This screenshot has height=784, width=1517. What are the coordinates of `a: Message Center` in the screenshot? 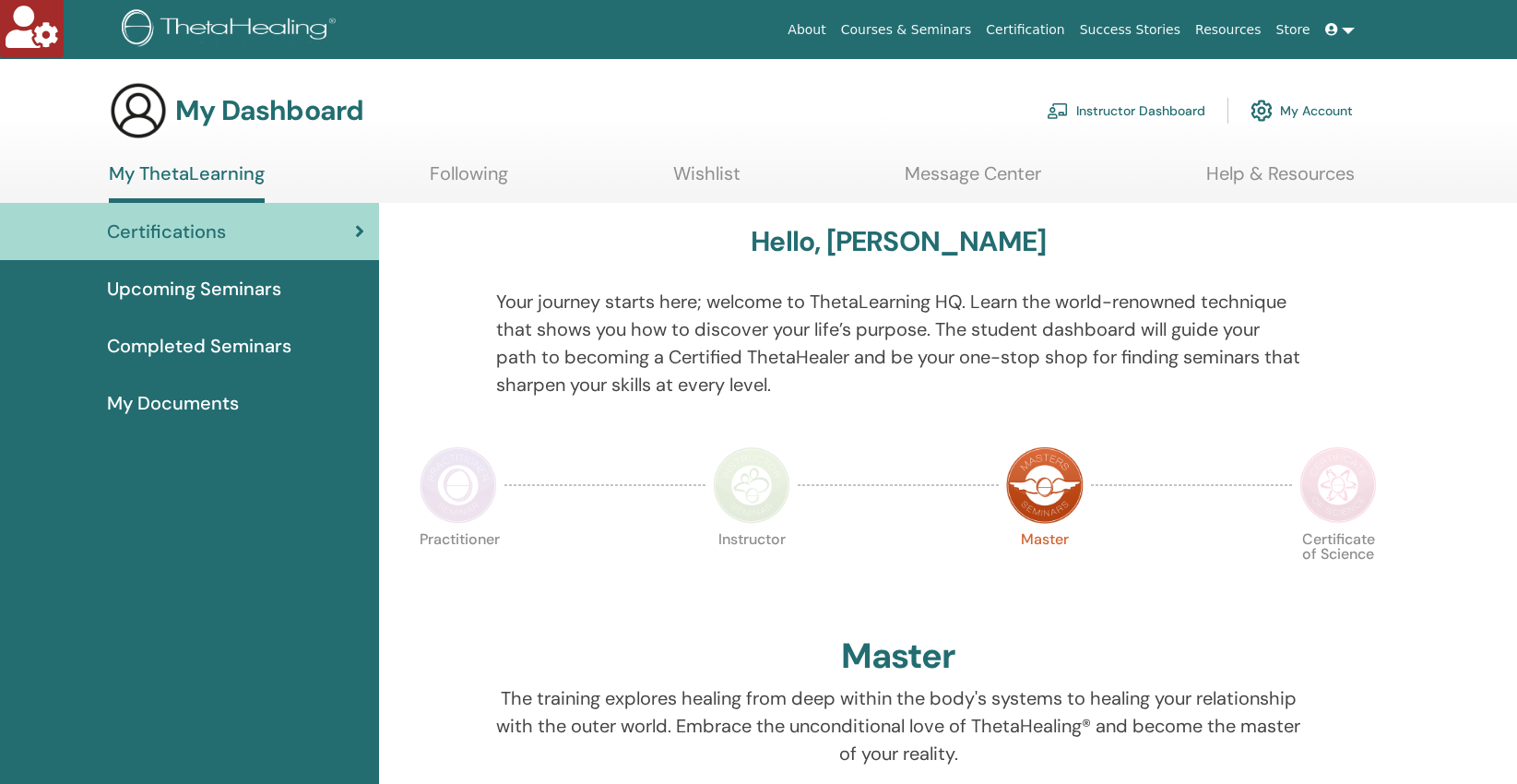 It's located at (973, 179).